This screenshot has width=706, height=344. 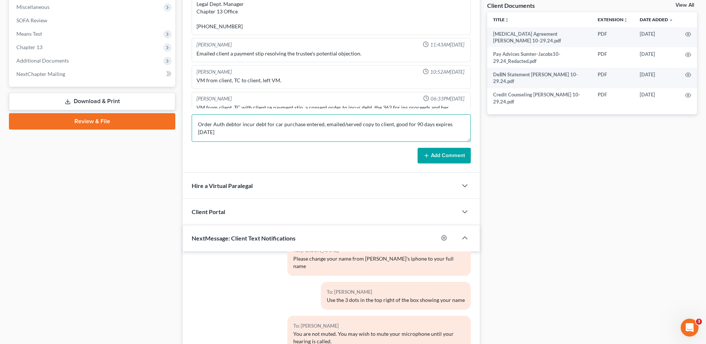 I want to click on i: expand_more, so click(x=671, y=20).